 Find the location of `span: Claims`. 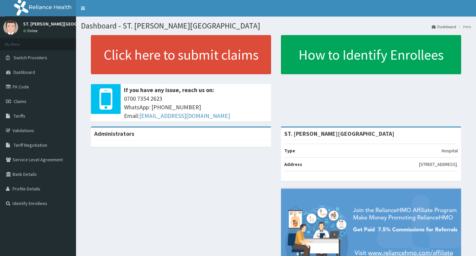

span: Claims is located at coordinates (20, 101).